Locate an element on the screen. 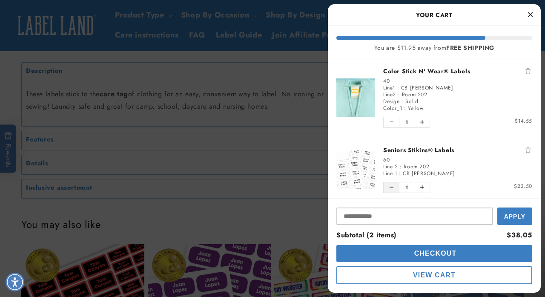  button: Increase quantity of Seniors Stikins® Labels is located at coordinates (422, 187).